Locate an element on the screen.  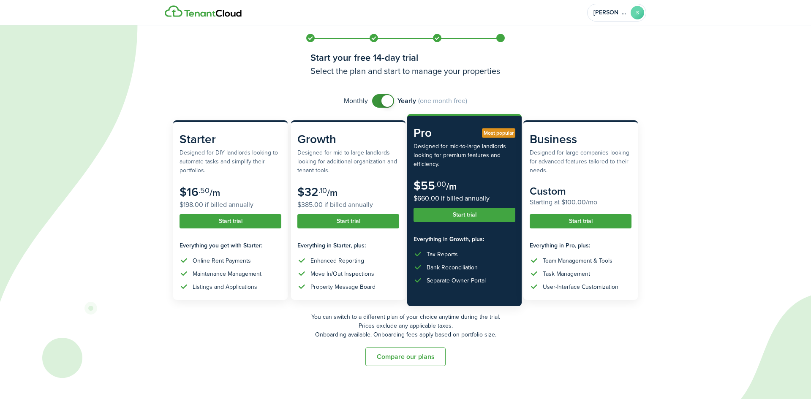
subscription-pricing-card-title: Starter is located at coordinates (230, 139).